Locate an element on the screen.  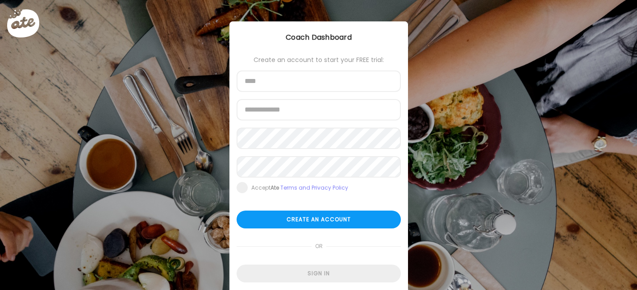
span: or is located at coordinates (318, 246).